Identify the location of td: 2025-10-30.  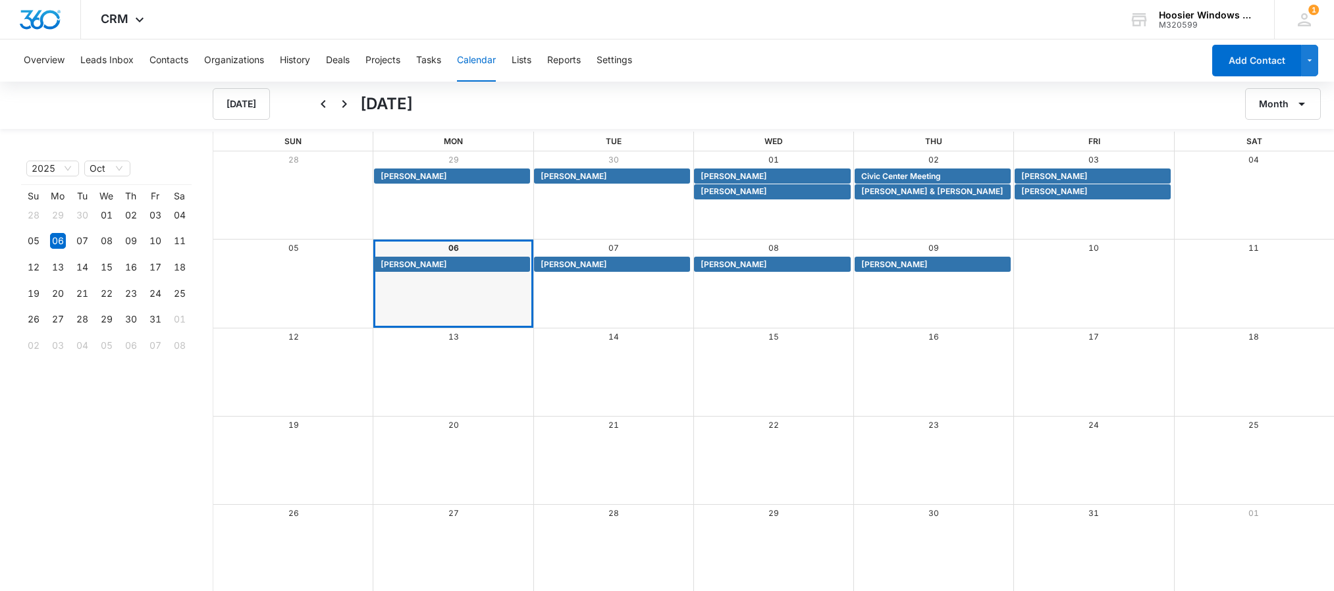
(130, 320).